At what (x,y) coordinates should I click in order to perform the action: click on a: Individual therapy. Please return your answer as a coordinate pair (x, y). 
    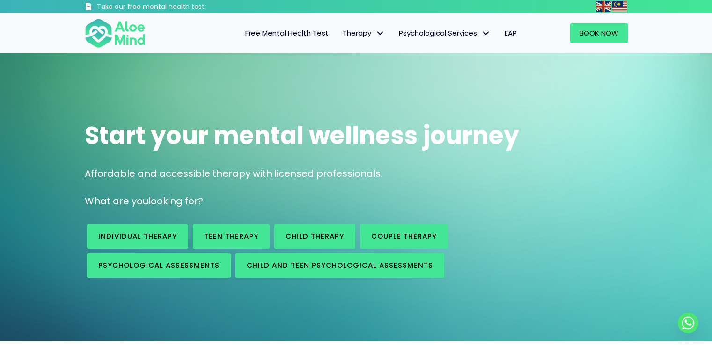
    Looking at the image, I should click on (138, 237).